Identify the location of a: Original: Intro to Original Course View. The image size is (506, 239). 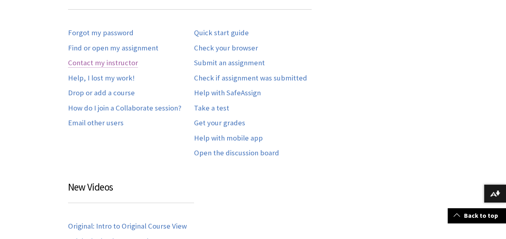
(127, 226).